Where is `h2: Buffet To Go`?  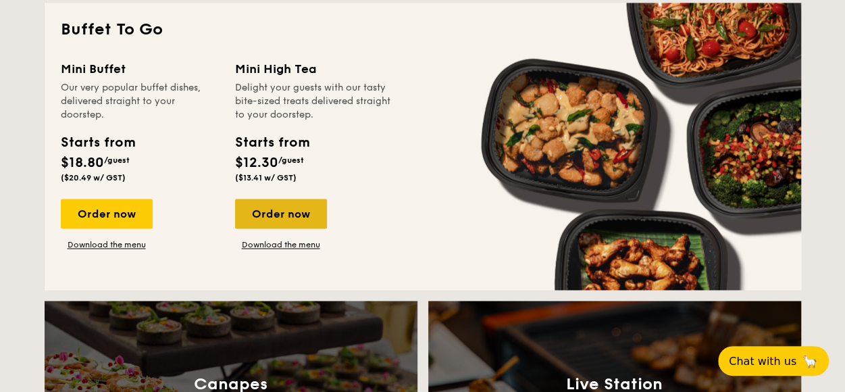 h2: Buffet To Go is located at coordinates (423, 30).